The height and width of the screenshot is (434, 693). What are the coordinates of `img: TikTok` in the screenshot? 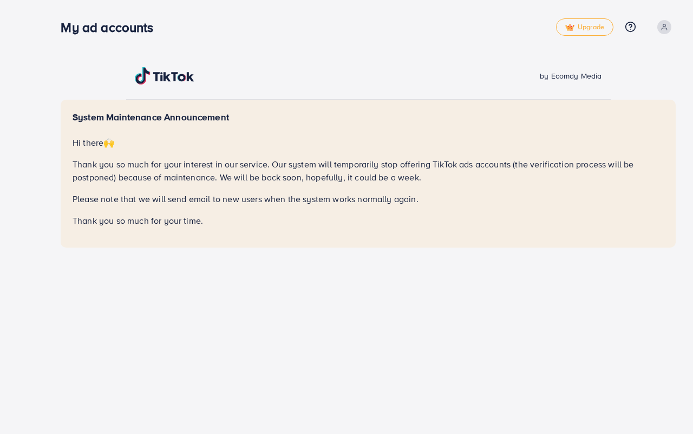 It's located at (165, 76).